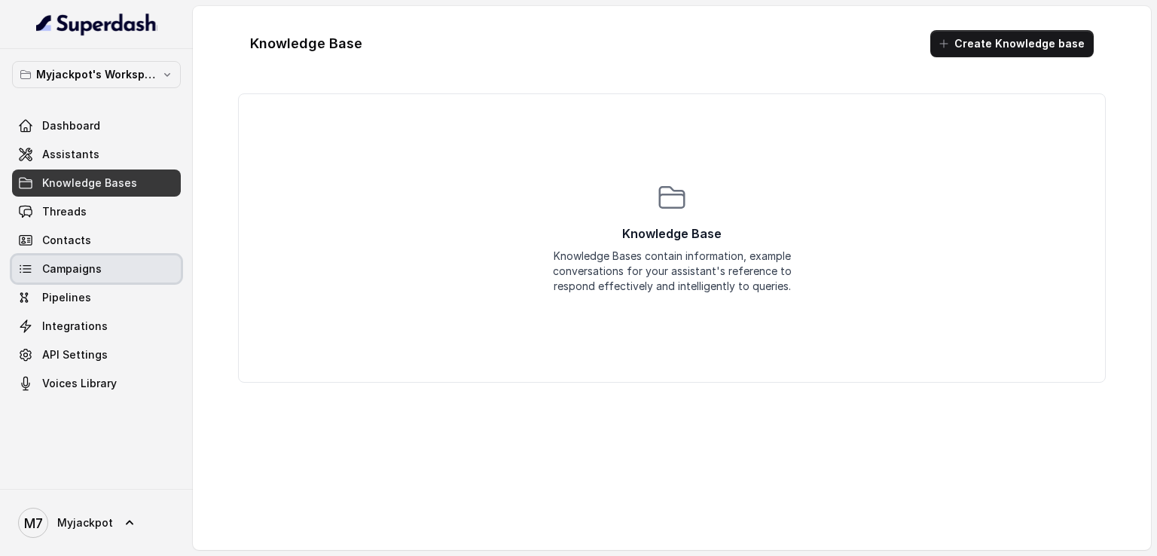  I want to click on span: Dashboard, so click(71, 126).